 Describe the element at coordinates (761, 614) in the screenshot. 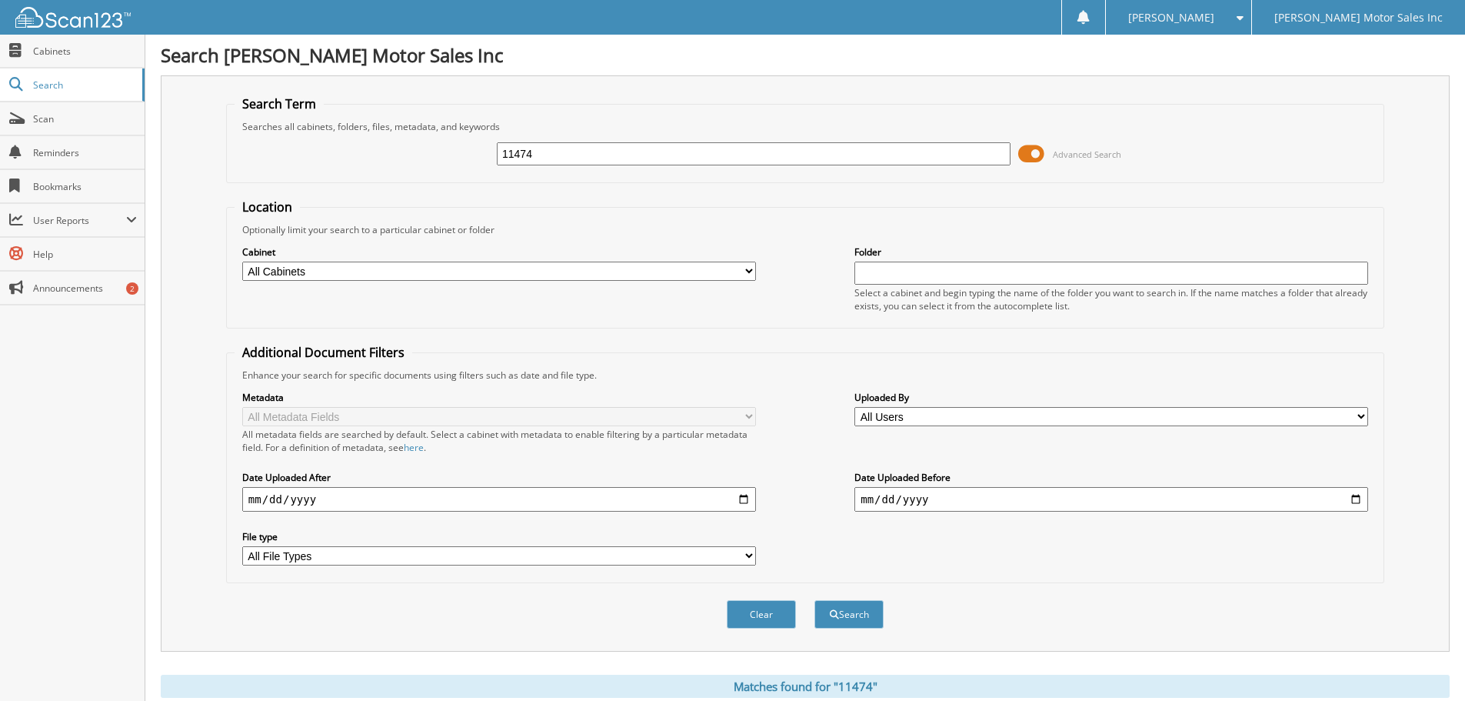

I see `button: Clear` at that location.